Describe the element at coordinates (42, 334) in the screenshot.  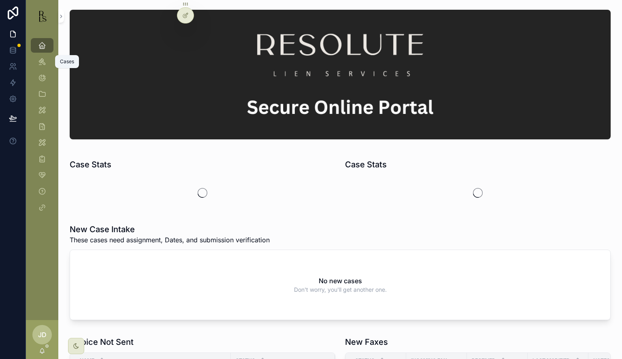
I see `span: JD` at that location.